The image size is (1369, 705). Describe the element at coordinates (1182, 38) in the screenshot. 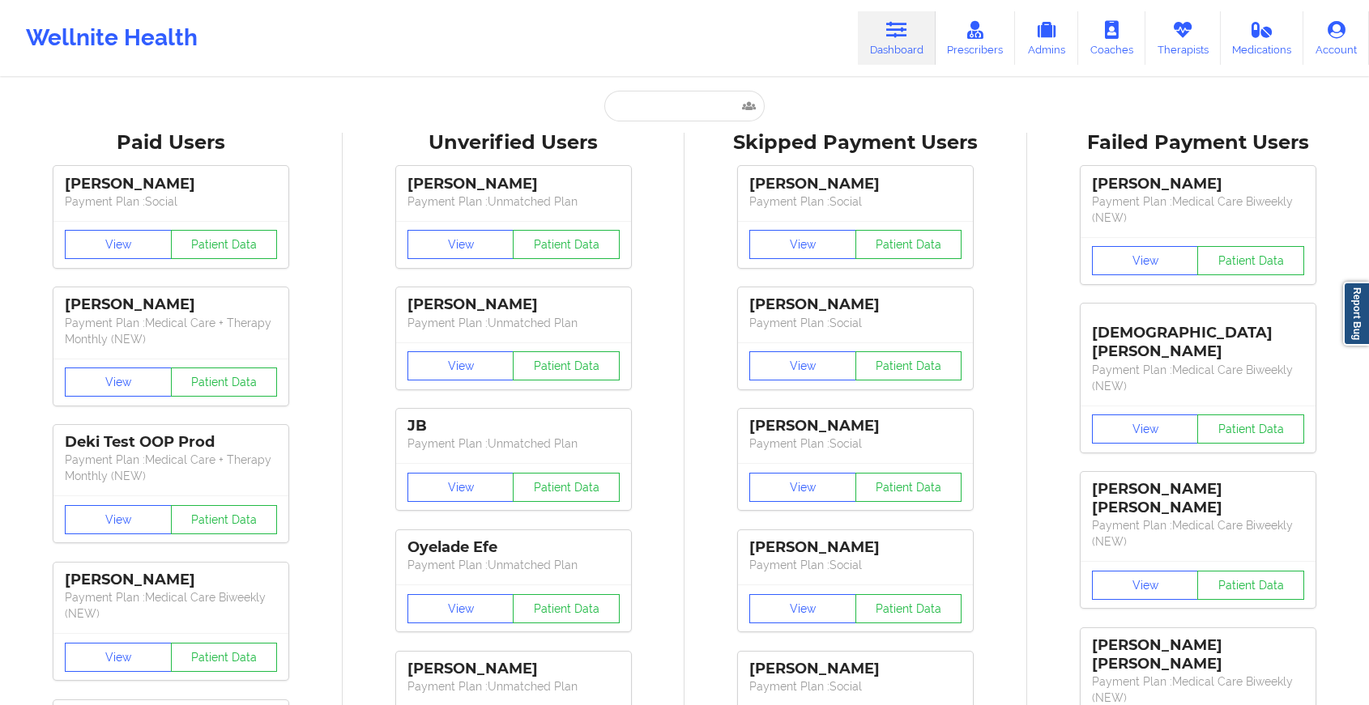

I see `a: Therapists` at that location.